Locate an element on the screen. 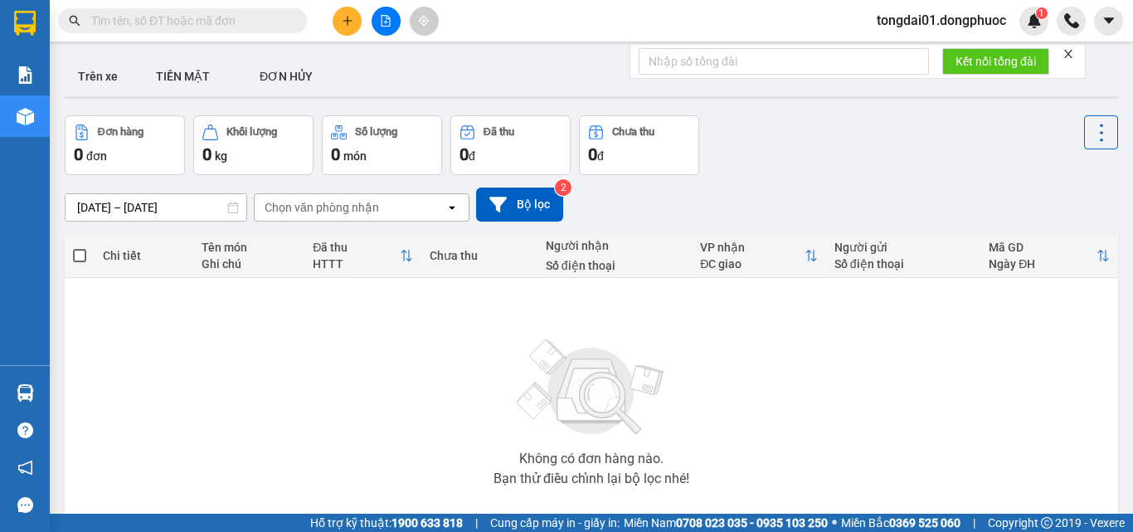 This screenshot has width=1133, height=532. span: aim is located at coordinates (424, 21).